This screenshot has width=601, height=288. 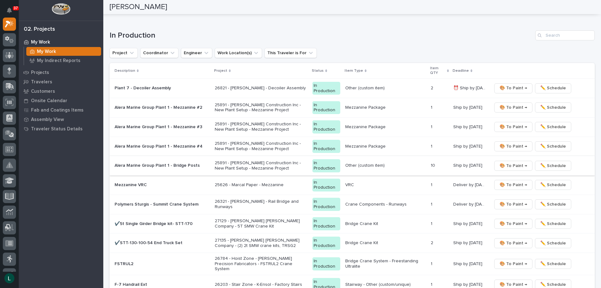 What do you see at coordinates (61, 9) in the screenshot?
I see `img: Workspace Logo` at bounding box center [61, 9].